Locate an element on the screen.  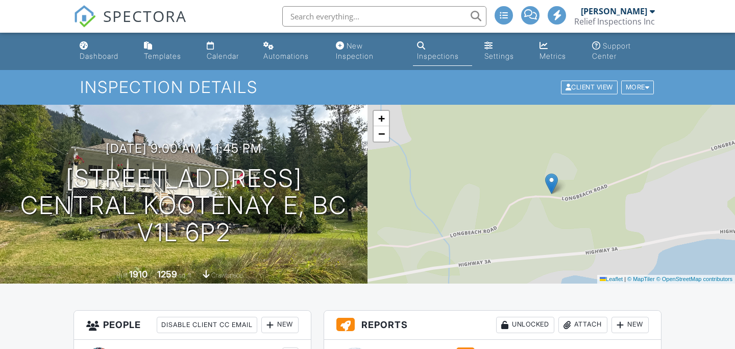
a: Dashboard is located at coordinates (104, 51).